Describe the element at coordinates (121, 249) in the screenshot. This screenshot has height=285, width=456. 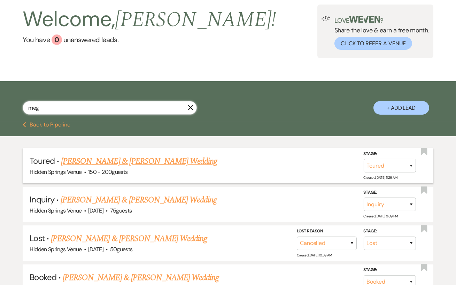
I see `span: 50 guests` at that location.